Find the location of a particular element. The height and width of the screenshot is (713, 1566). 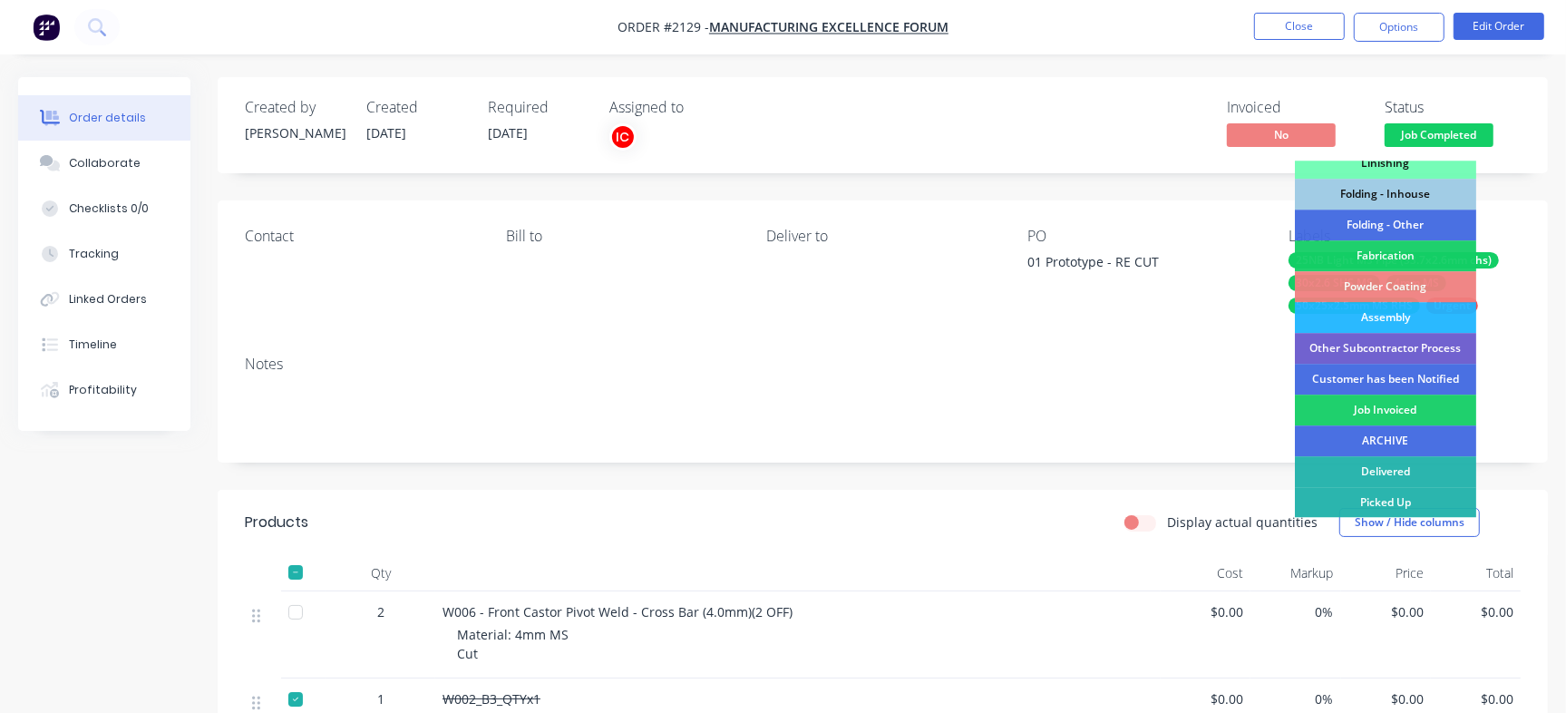

button: Job Completed is located at coordinates (1439, 137).